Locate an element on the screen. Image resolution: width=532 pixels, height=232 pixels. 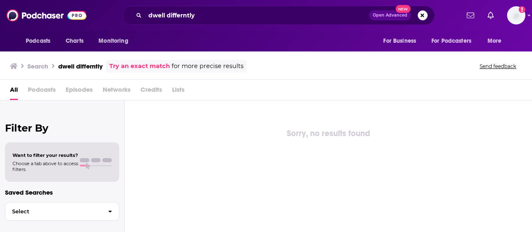
span: All is located at coordinates (14, 91).